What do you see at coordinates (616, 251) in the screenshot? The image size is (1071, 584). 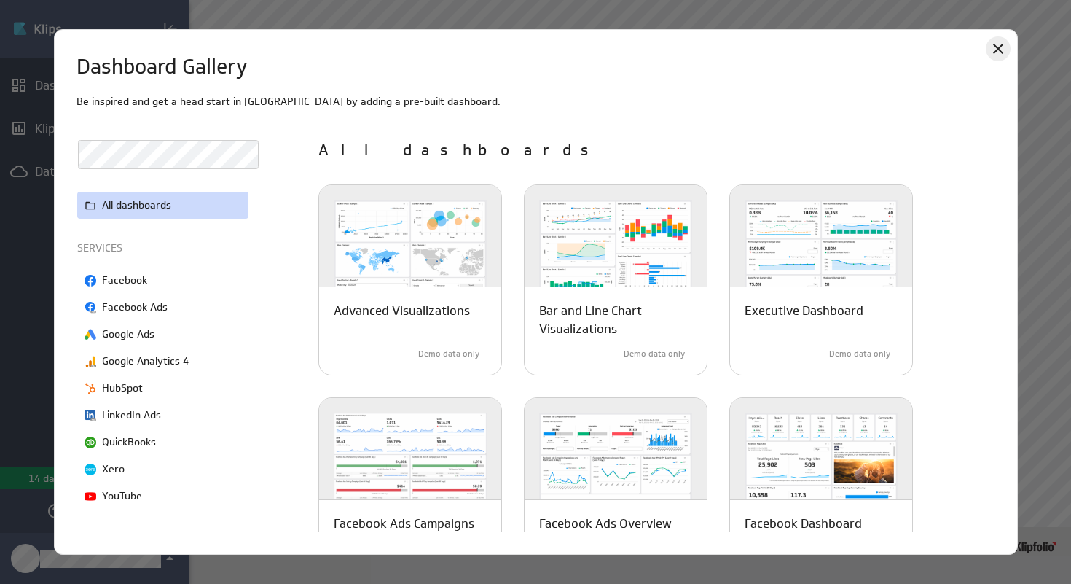 I see `img: bar_line_chart-light-600x400.png` at bounding box center [616, 251].